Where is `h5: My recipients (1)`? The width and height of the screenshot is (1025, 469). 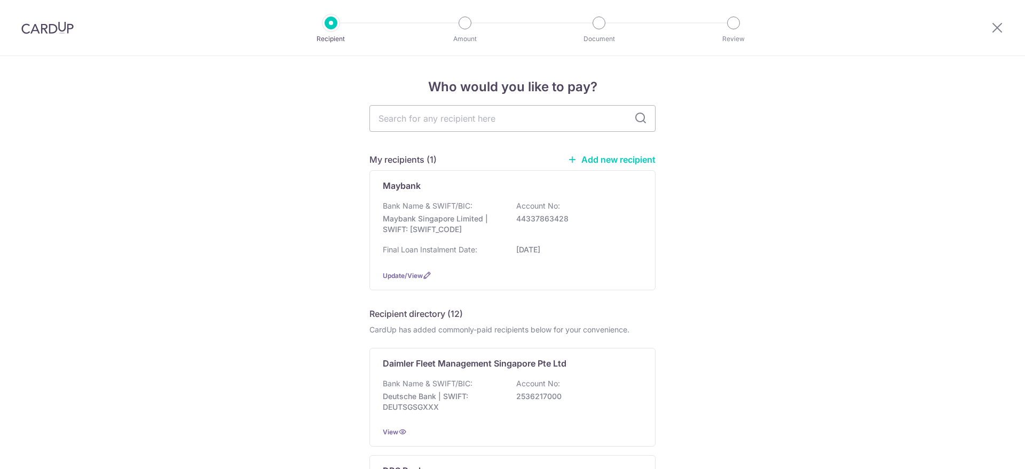
h5: My recipients (1) is located at coordinates (403, 160).